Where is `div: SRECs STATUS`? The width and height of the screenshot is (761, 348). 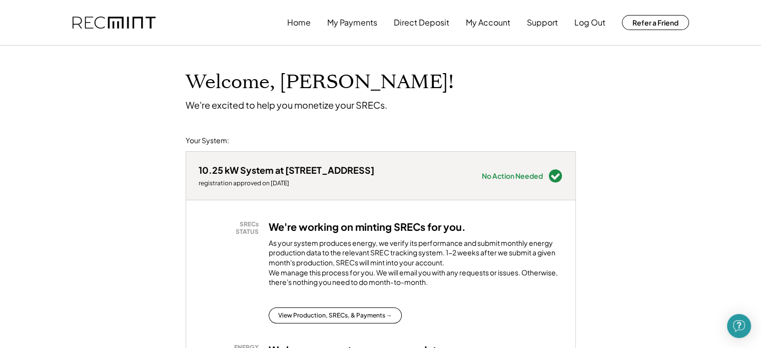 div: SRECs STATUS is located at coordinates (231, 228).